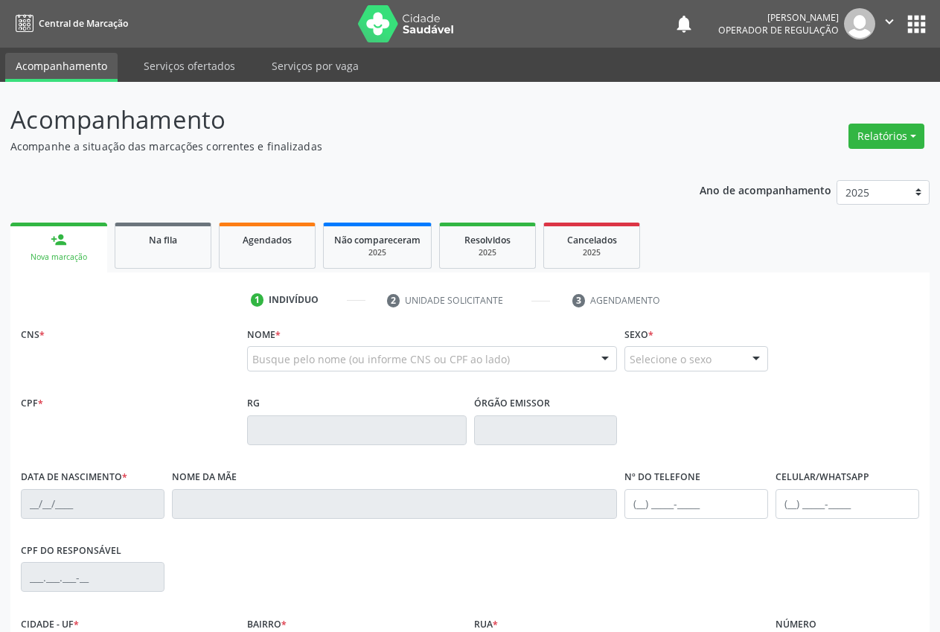 The height and width of the screenshot is (632, 940). I want to click on a: Central de Marcação, so click(69, 23).